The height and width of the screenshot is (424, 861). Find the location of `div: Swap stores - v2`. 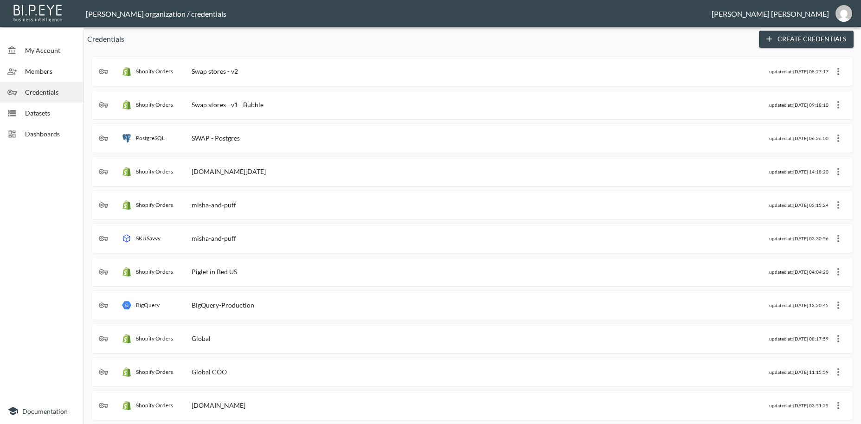

div: Swap stores - v2 is located at coordinates (215, 71).